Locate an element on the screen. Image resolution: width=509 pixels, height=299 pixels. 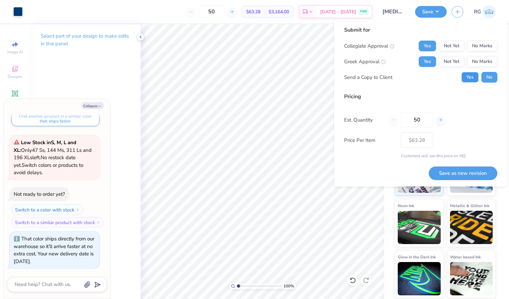
button: Save as new revision is located at coordinates (463, 173).